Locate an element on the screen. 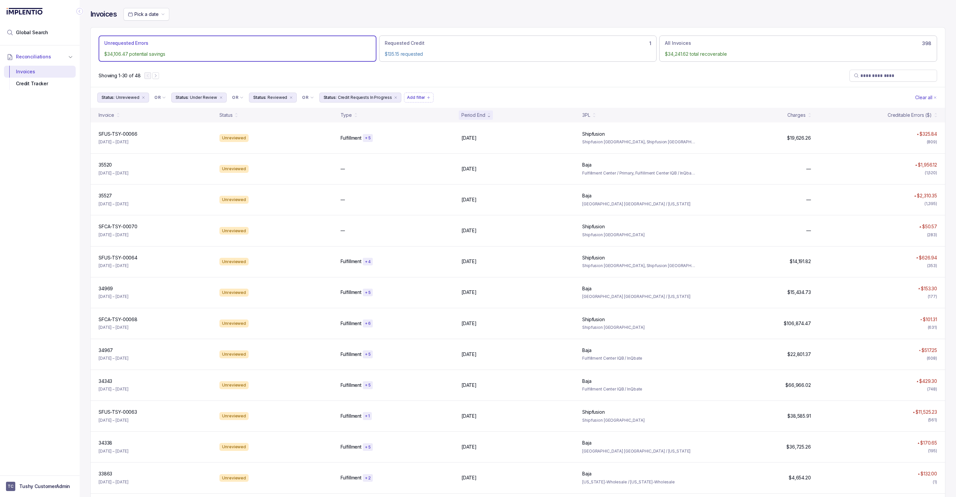 Image resolution: width=956 pixels, height=497 pixels. button: Filter Chip Add filter is located at coordinates (418, 98).